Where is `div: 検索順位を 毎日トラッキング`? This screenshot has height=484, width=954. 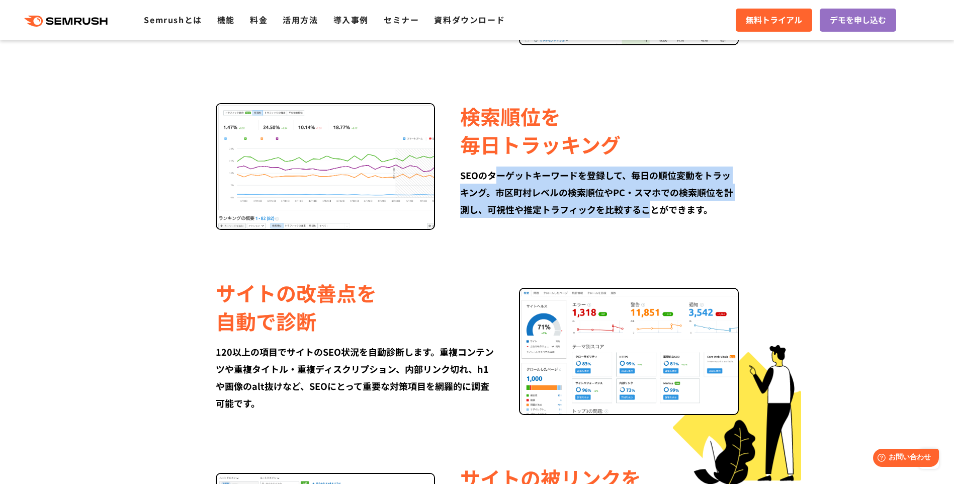
div: 検索順位を 毎日トラッキング is located at coordinates (599, 130).